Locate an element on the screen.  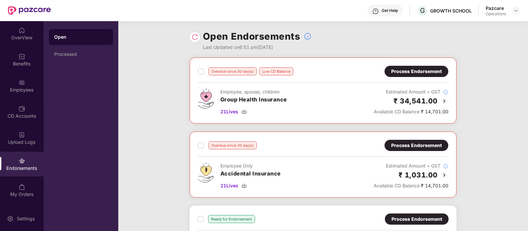
div: Pazcare is located at coordinates (496, 8).